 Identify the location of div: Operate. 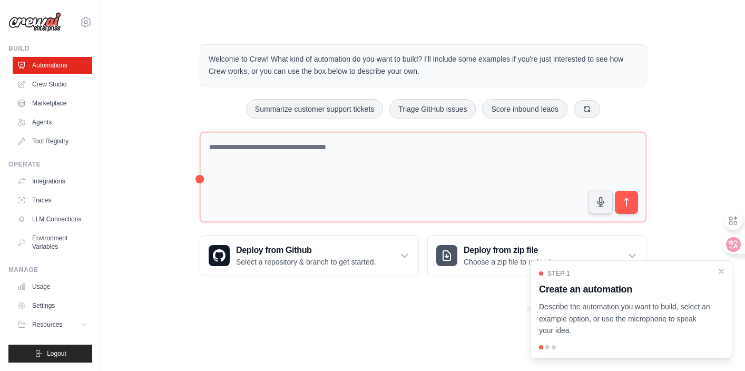
(50, 164).